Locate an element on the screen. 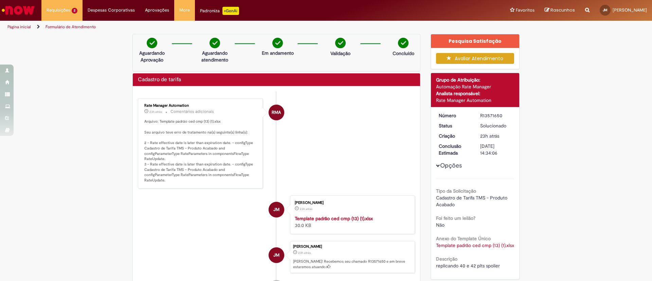 The width and height of the screenshot is (652, 281). a: Download de Template padrão ced cmp (13) (1).xlsx is located at coordinates (475, 245).